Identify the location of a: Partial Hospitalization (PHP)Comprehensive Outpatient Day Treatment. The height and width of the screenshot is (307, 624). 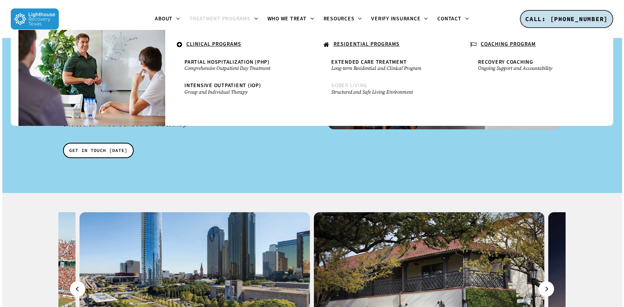
(239, 65).